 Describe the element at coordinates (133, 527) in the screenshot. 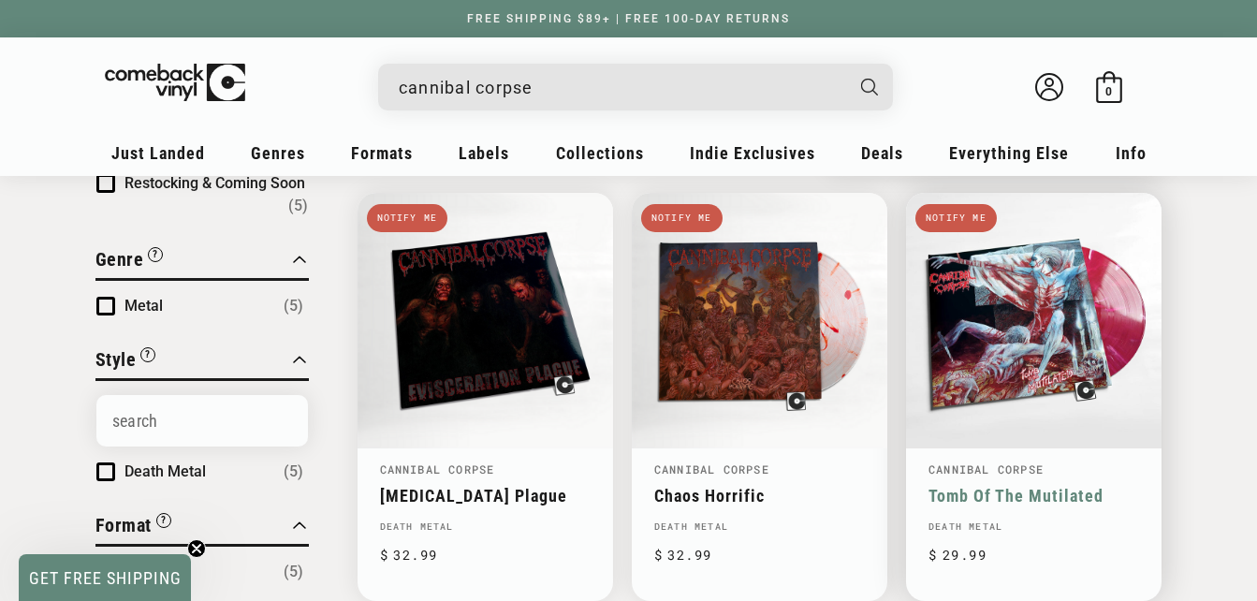

I see `button: Filter by Format` at that location.